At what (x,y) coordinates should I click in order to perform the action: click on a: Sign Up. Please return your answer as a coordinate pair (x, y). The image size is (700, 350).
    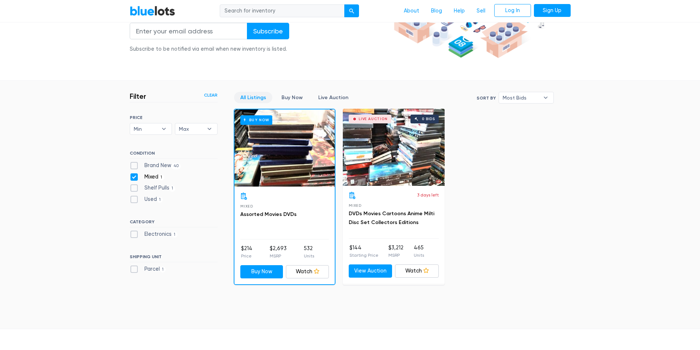
    Looking at the image, I should click on (553, 11).